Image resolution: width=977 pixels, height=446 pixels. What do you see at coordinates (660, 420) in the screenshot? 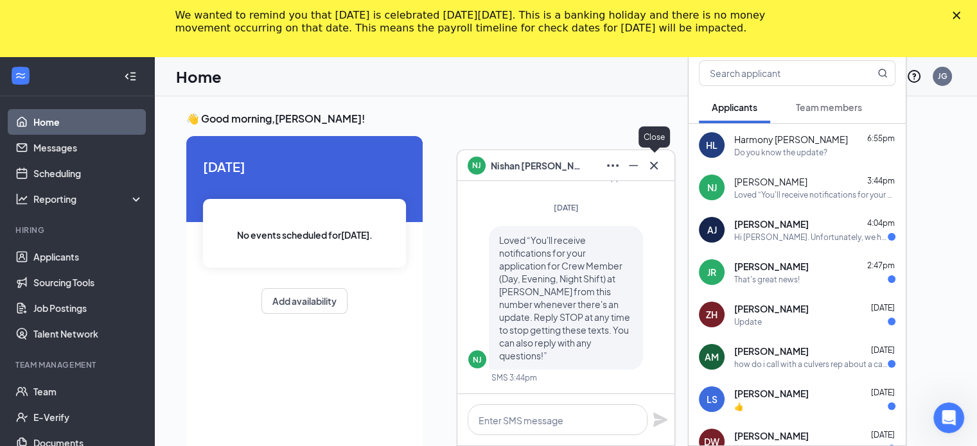
I see `svg: Plane` at bounding box center [660, 420].